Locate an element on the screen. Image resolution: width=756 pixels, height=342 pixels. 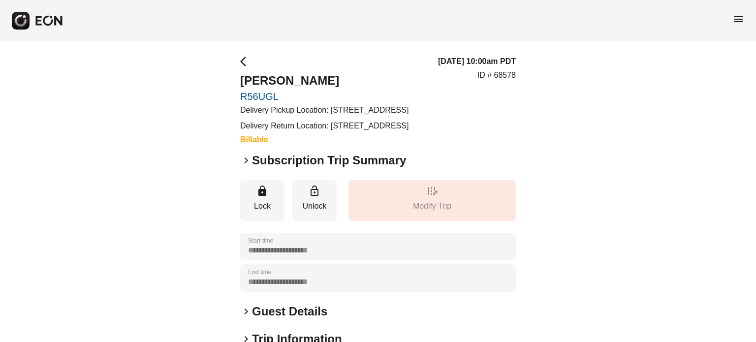
span: lock_open is located at coordinates (314, 191).